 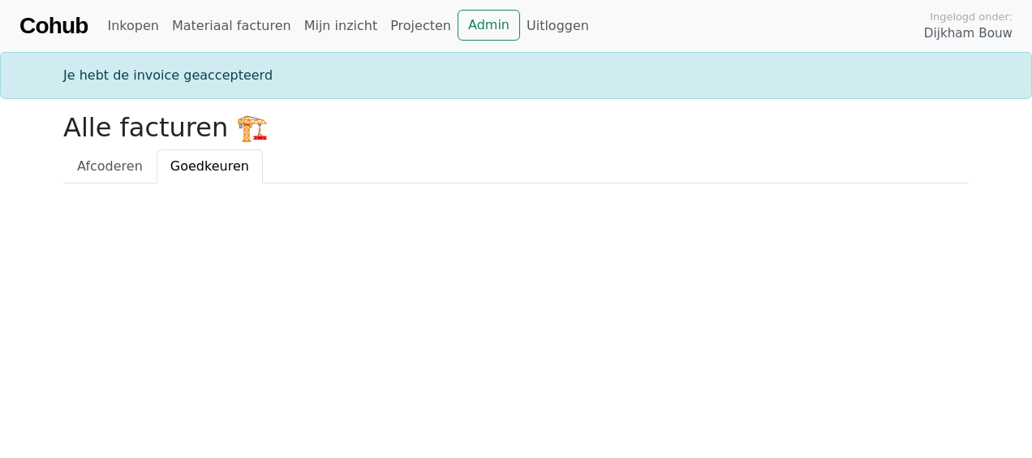 I want to click on span: Afcoderen, so click(x=110, y=166).